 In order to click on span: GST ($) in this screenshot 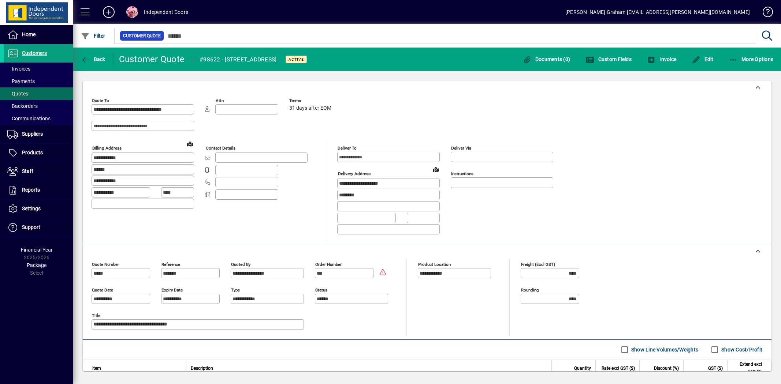, I will do `click(715, 369)`.